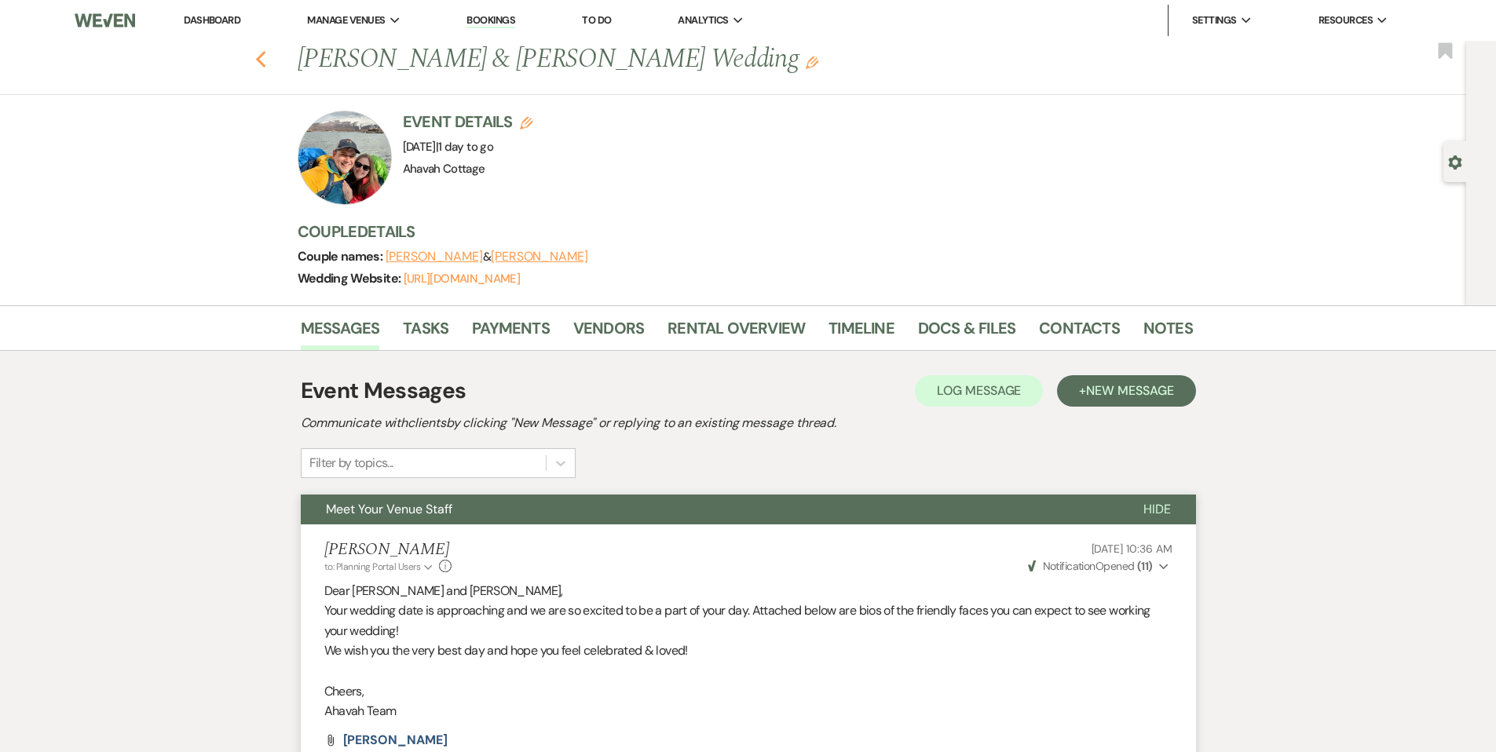 This screenshot has width=1496, height=752. What do you see at coordinates (342, 256) in the screenshot?
I see `span: Couple names:` at bounding box center [342, 256].